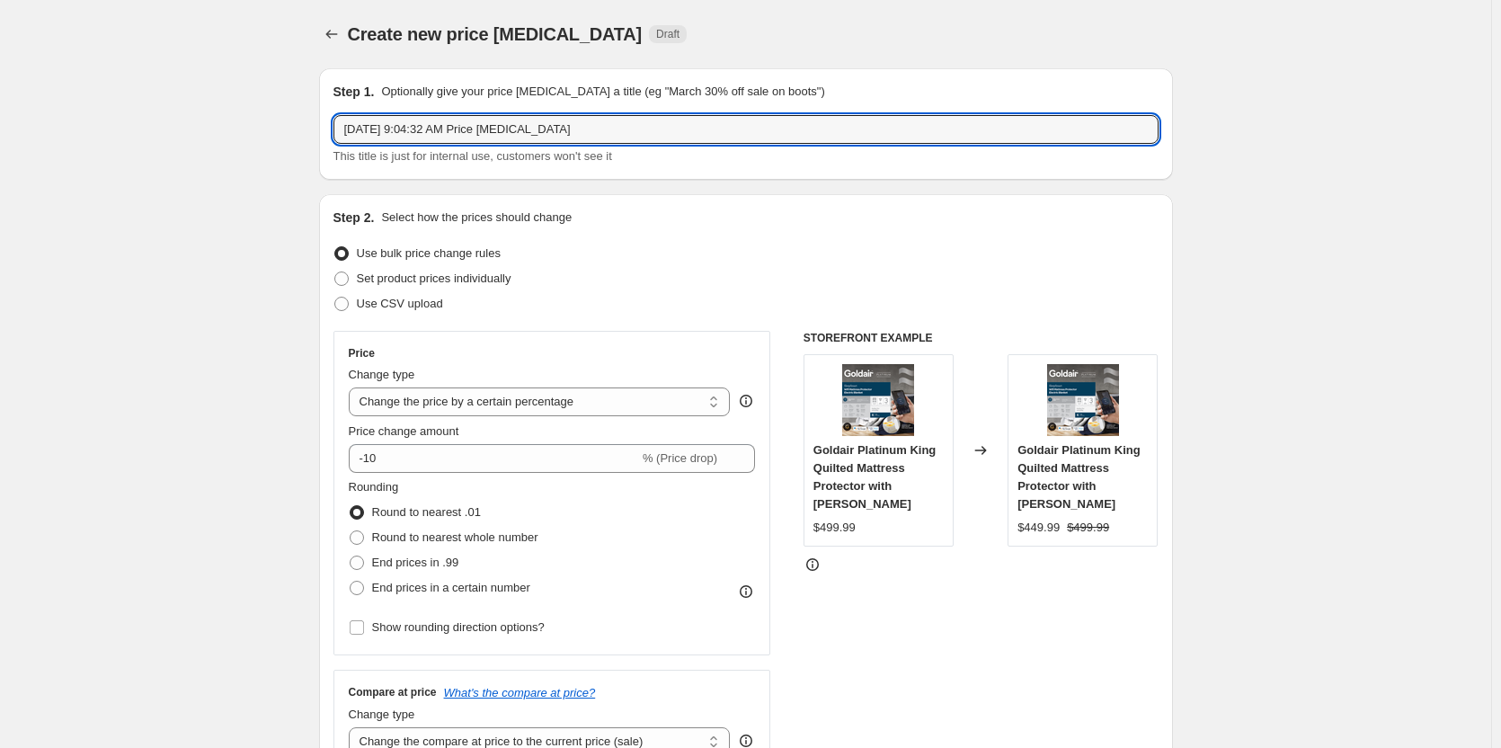 The height and width of the screenshot is (748, 1501). Describe the element at coordinates (1038, 528) in the screenshot. I see `div: $449.99` at that location.